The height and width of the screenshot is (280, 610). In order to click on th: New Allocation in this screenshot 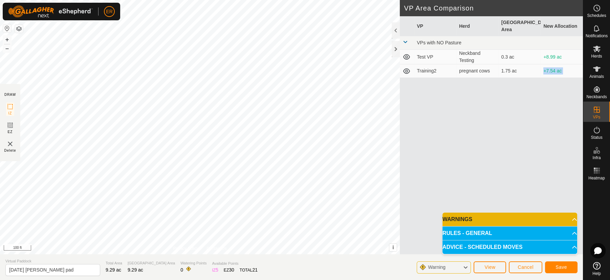, I will do `click(562, 26)`.